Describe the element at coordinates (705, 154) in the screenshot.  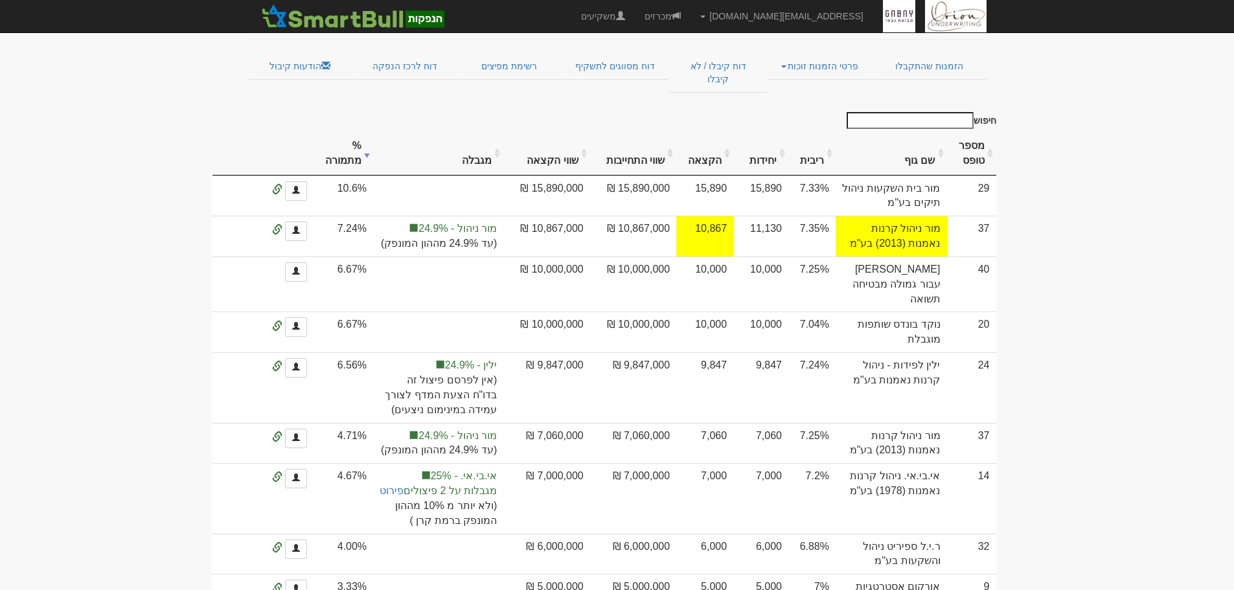
I see `th: הקצאה: activate to sort column ascending` at that location.